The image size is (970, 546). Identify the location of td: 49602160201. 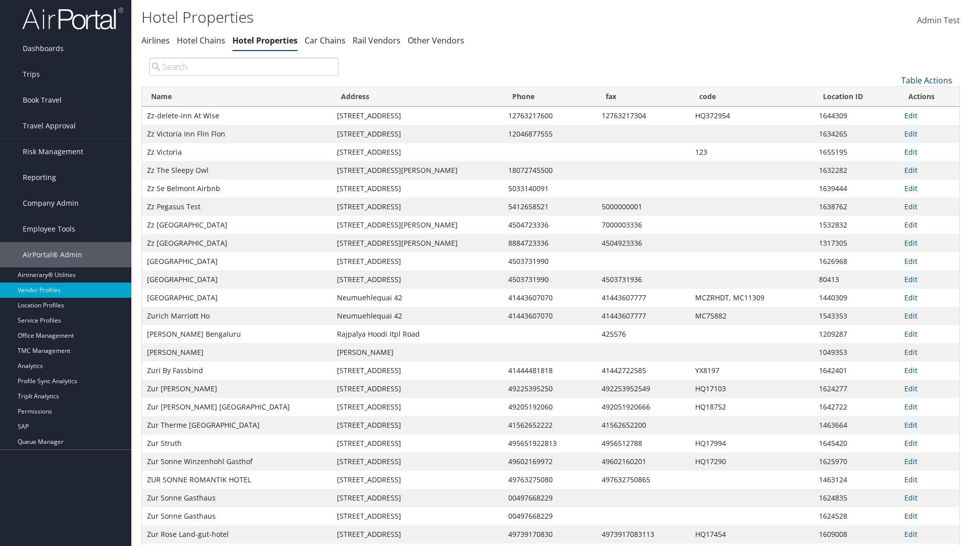
(643, 461).